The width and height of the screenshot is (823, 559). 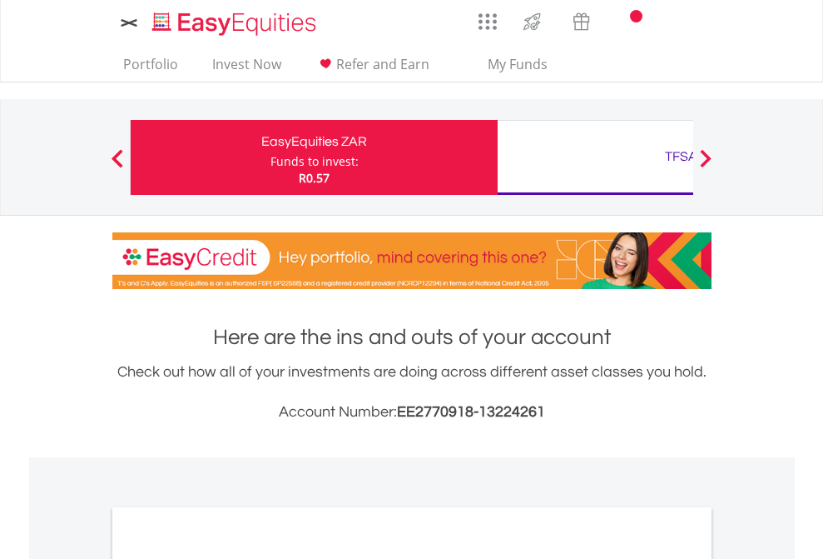 What do you see at coordinates (627, 21) in the screenshot?
I see `a: Notifications` at bounding box center [627, 21].